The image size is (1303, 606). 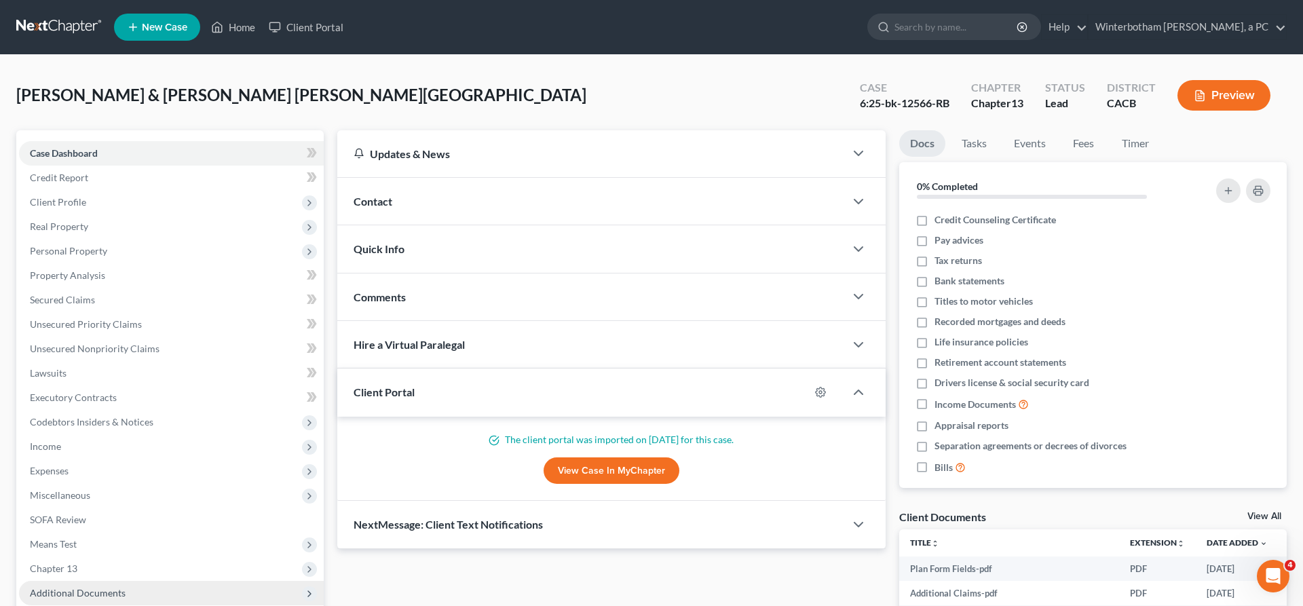 I want to click on span: SOFA Review, so click(x=58, y=519).